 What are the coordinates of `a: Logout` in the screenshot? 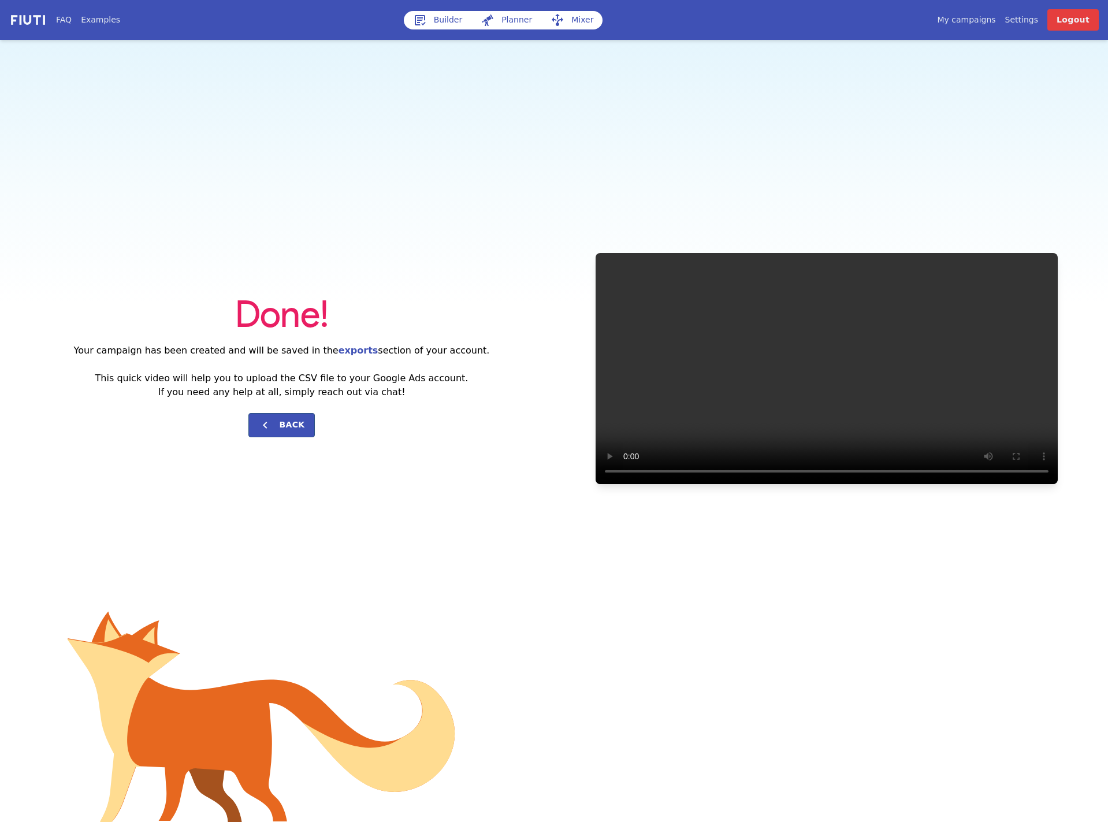 It's located at (1072, 20).